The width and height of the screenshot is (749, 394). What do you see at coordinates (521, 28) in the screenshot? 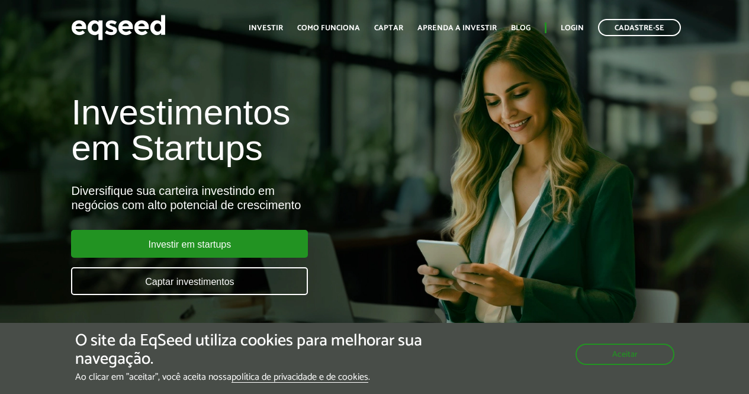
I see `a: Blog` at bounding box center [521, 28].